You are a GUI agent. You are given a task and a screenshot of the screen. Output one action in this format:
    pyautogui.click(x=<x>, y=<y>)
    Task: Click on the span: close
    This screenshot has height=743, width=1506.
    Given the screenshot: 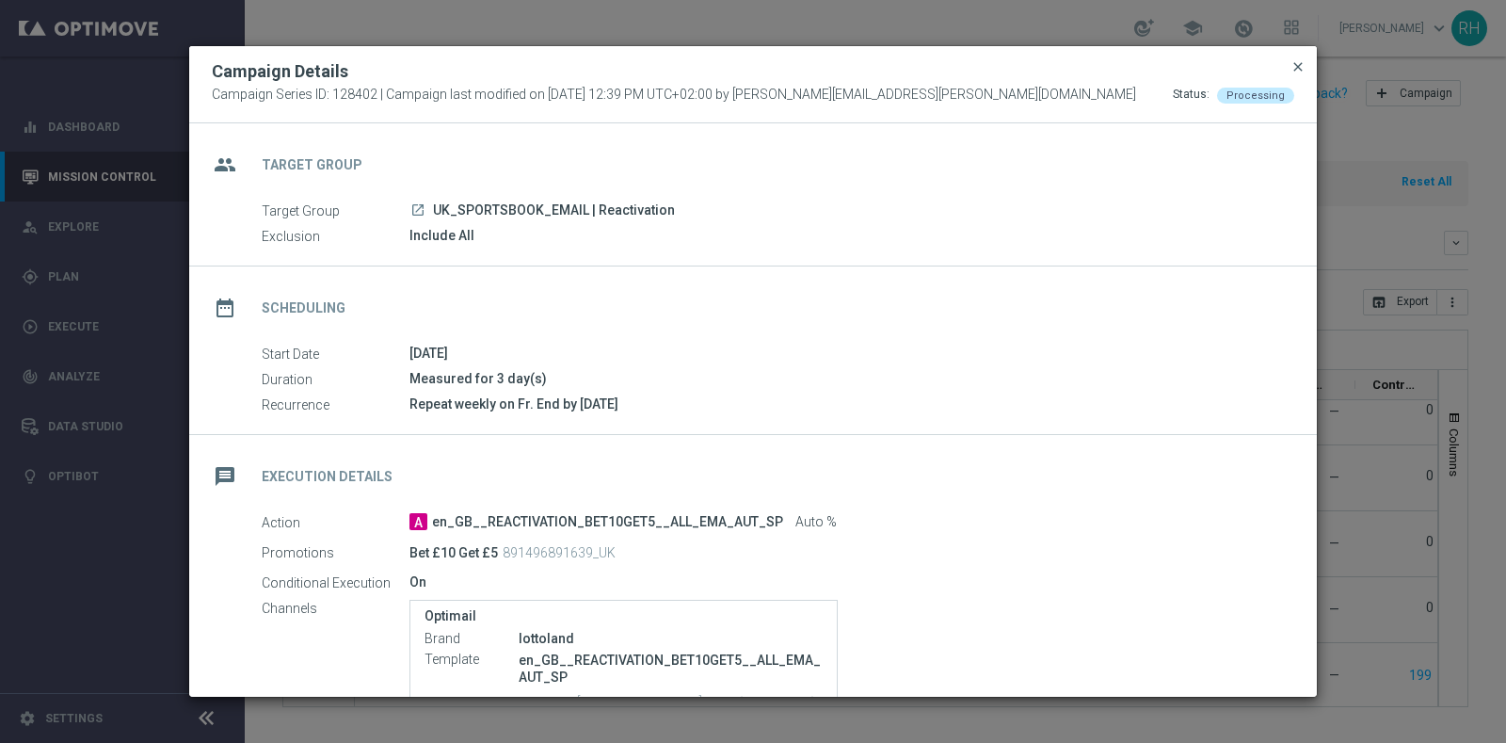 What is the action you would take?
    pyautogui.click(x=1298, y=67)
    